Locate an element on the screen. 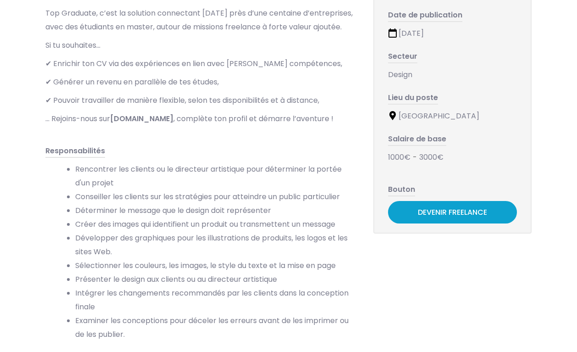  li: Conseiller les clients sur les stratégies pour atteindre un public particulier is located at coordinates (215, 197).